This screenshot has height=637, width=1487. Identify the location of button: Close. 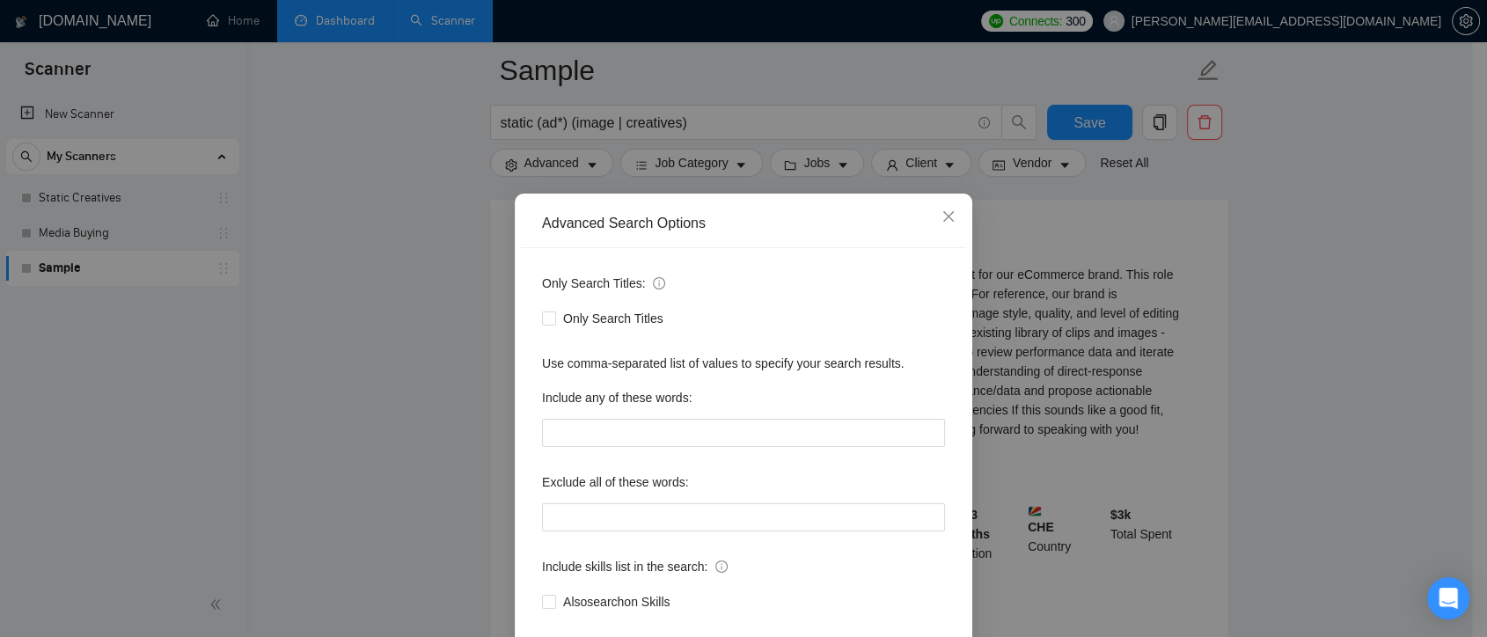
(948, 217).